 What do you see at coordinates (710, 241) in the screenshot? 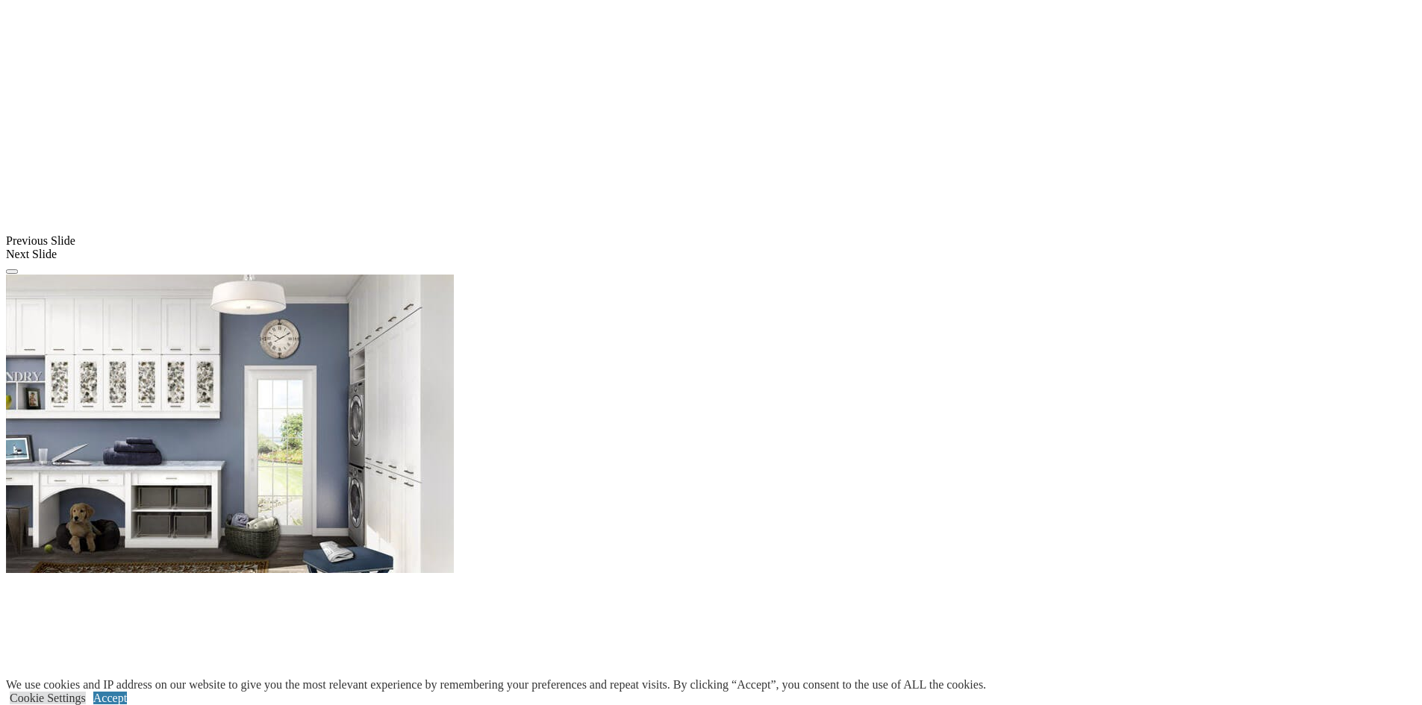
I see `div: Previous Slide` at bounding box center [710, 241].